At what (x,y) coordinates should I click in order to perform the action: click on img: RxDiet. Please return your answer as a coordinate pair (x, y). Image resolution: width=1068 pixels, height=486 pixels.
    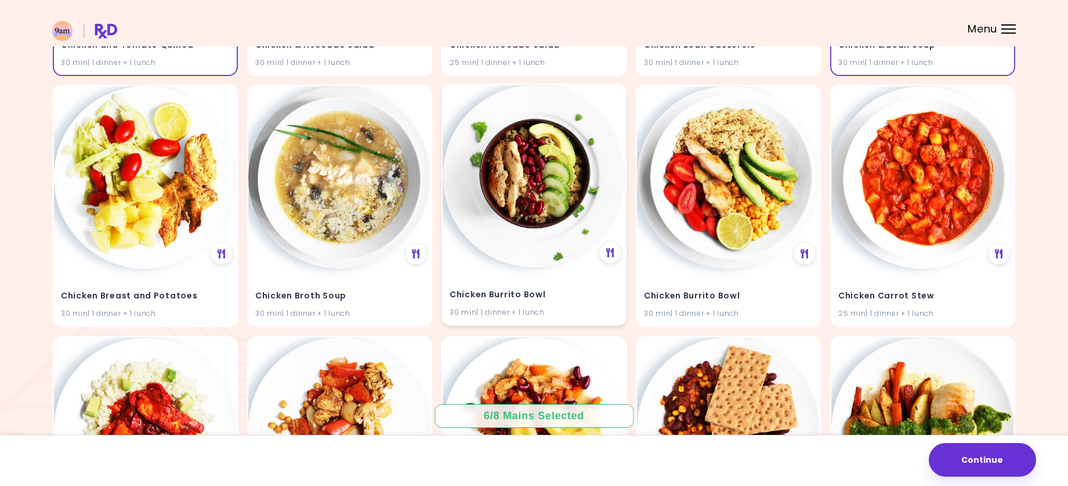
    Looking at the image, I should click on (85, 31).